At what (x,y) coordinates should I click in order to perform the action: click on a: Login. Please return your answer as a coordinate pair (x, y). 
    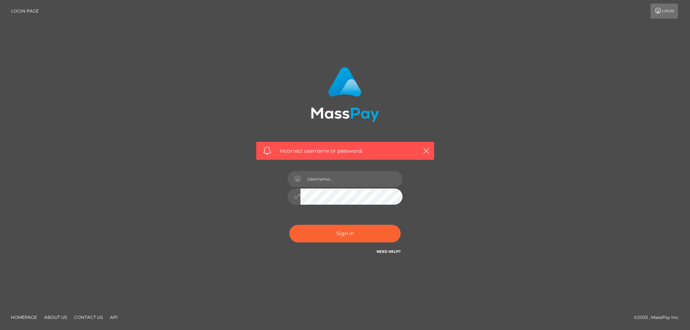
    Looking at the image, I should click on (664, 11).